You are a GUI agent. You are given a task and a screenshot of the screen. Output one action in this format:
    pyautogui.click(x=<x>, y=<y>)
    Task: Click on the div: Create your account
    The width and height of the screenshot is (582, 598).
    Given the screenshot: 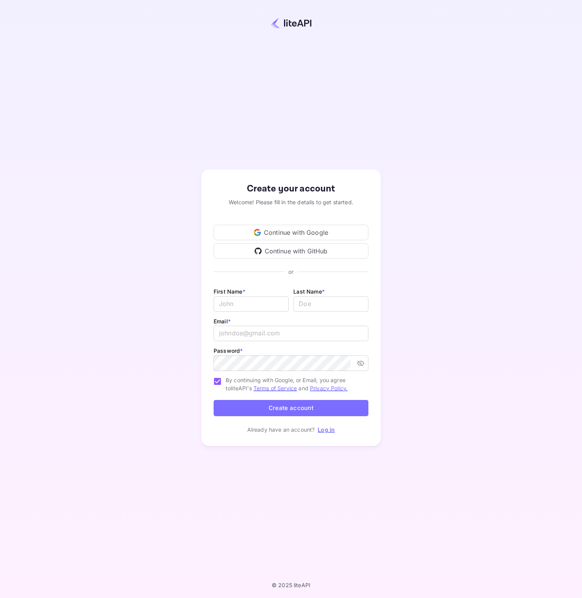 What is the action you would take?
    pyautogui.click(x=291, y=189)
    